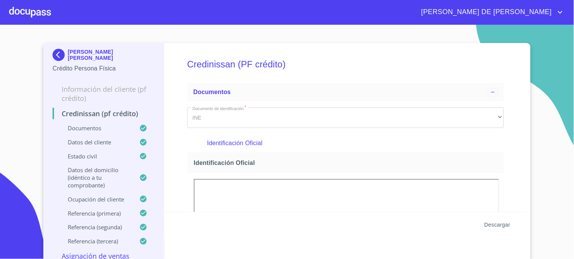 This screenshot has width=574, height=259. I want to click on span: Documentos, so click(212, 92).